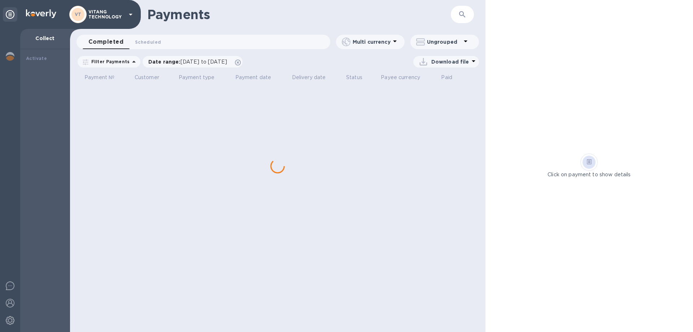 This screenshot has height=332, width=693. I want to click on p: Payee currency, so click(400, 77).